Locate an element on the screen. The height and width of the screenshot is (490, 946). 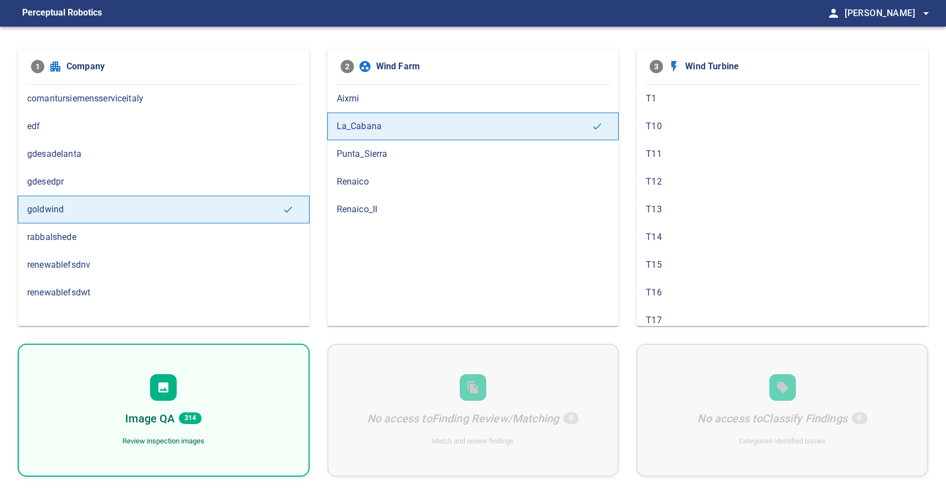
div: Punta_Sierra is located at coordinates (473, 154).